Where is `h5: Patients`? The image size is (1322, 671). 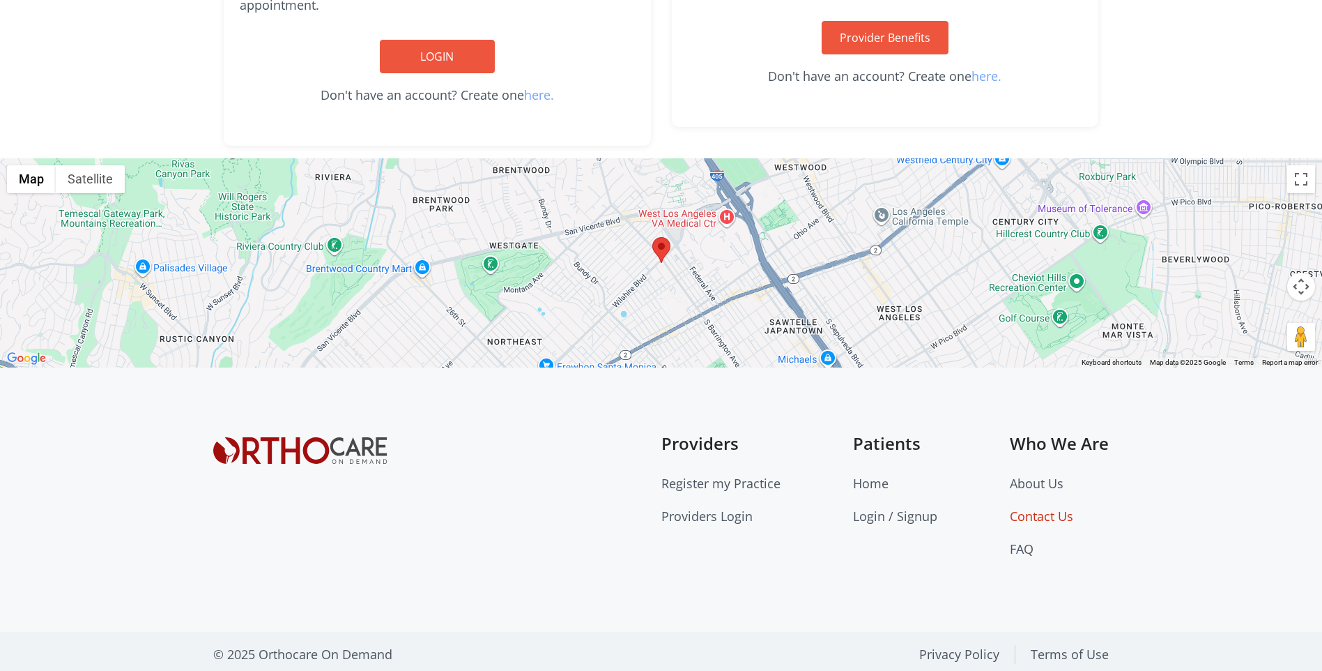
h5: Patients is located at coordinates (895, 443).